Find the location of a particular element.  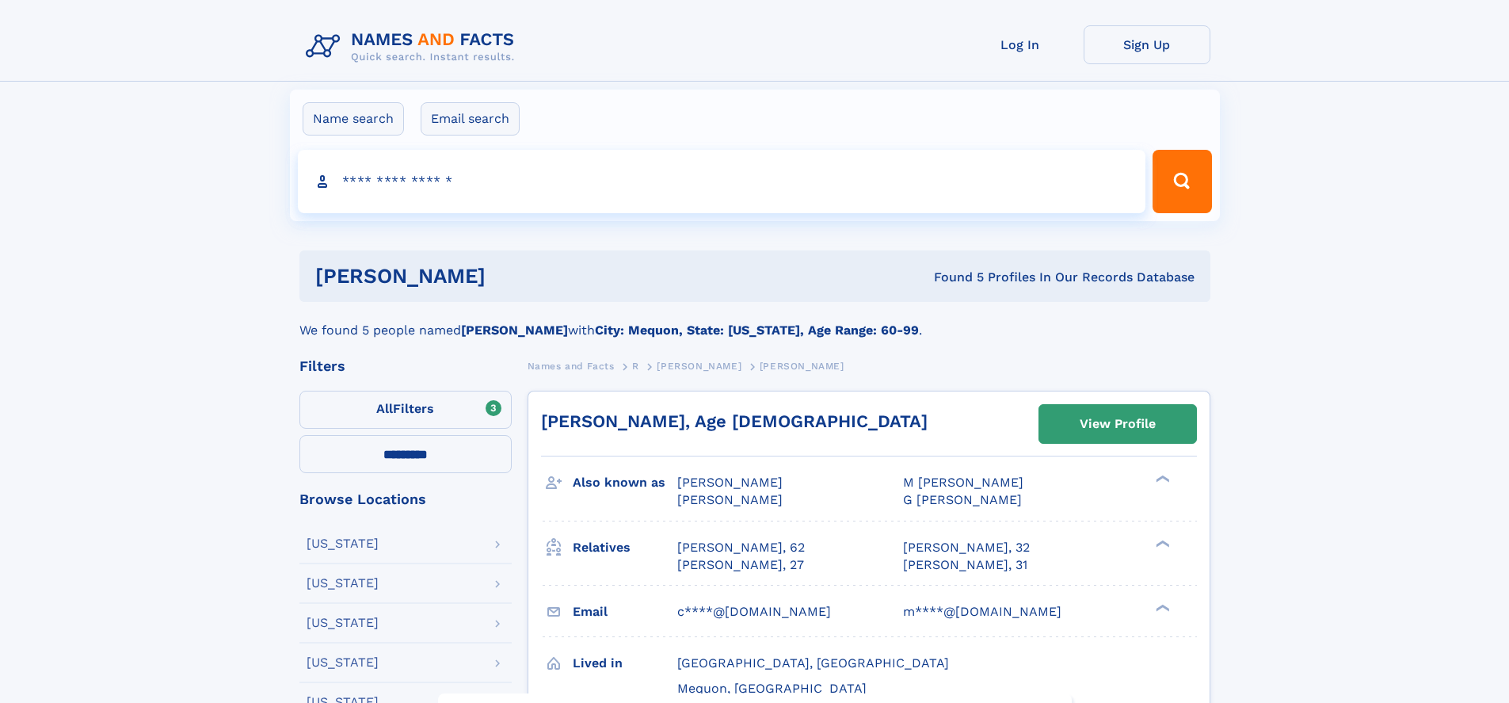

label: Email search is located at coordinates (470, 119).